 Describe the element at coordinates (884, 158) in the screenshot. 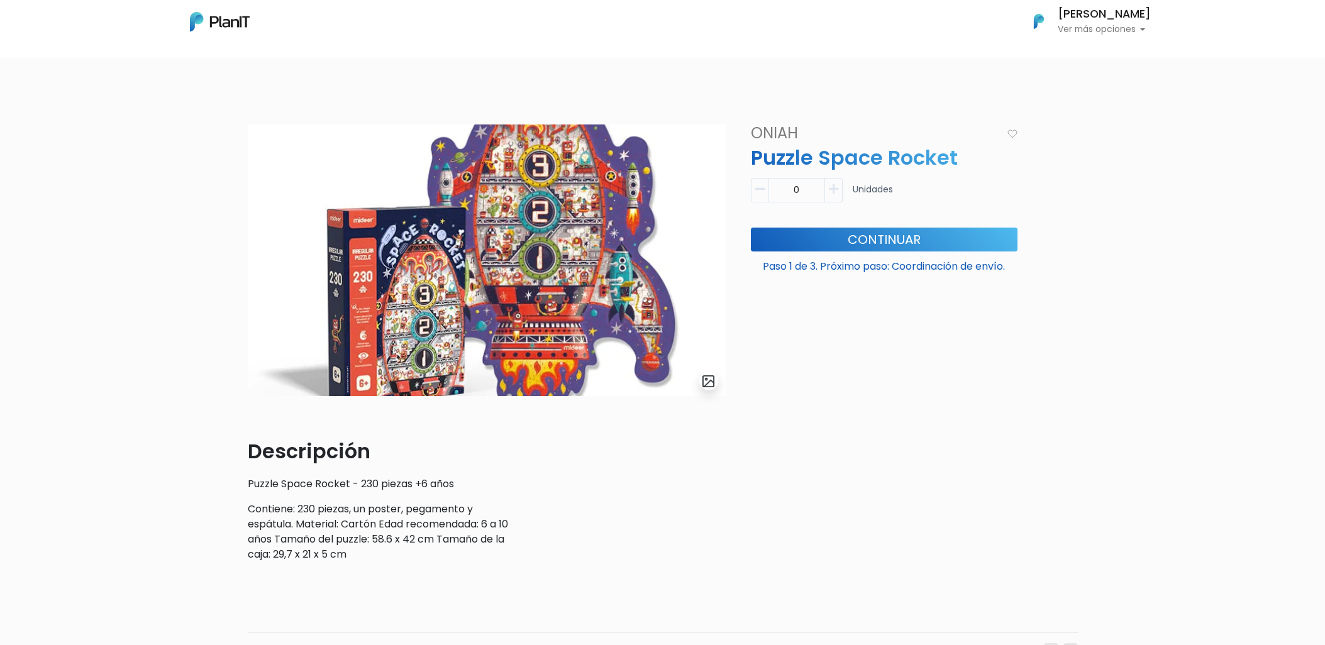

I see `p: Puzzle Space Rocket` at that location.